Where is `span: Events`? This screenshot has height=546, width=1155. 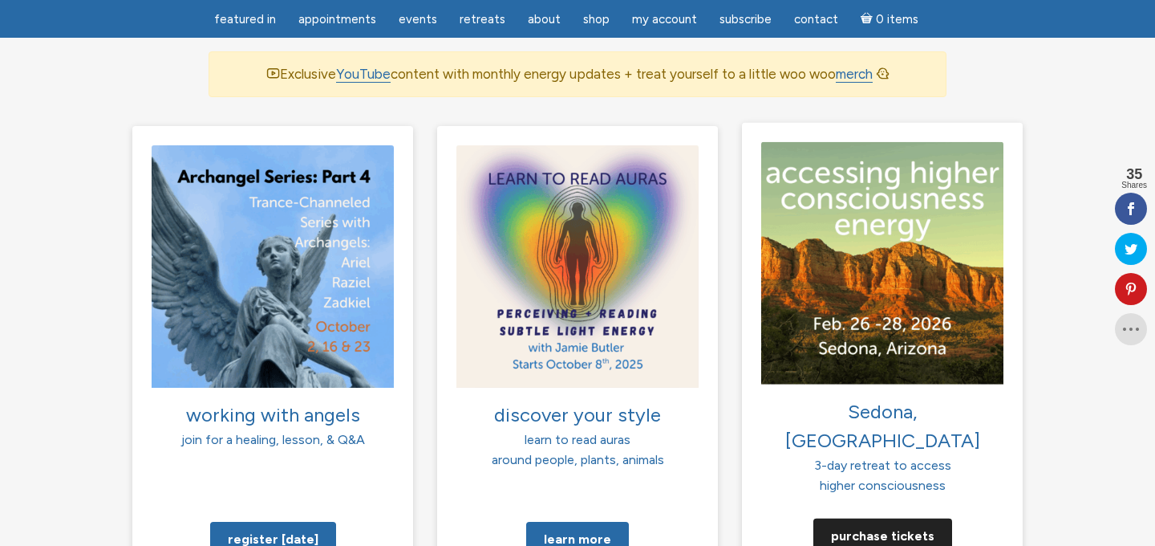
span: Events is located at coordinates (418, 19).